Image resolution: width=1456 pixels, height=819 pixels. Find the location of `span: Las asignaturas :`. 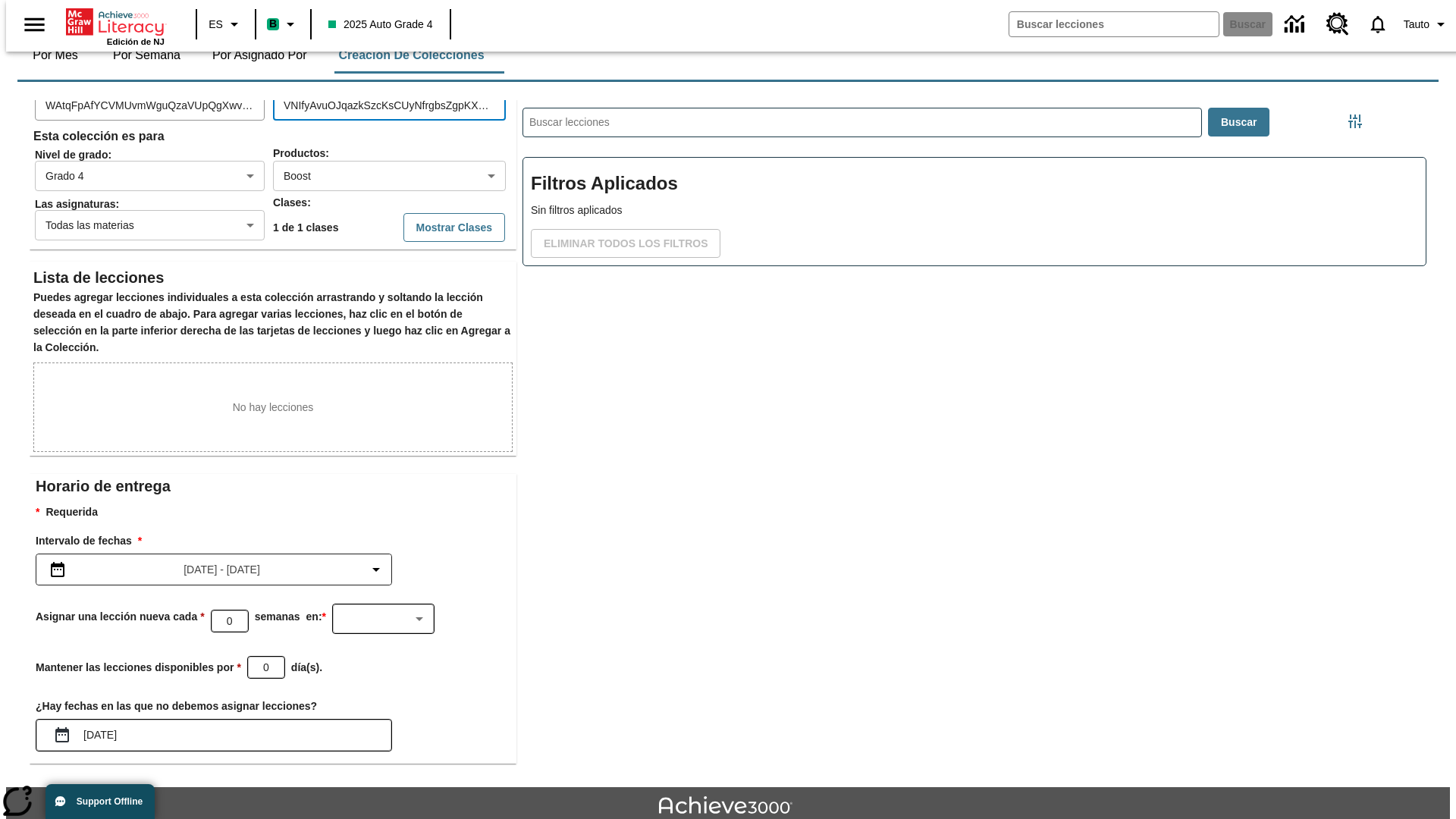

span: Las asignaturas : is located at coordinates (154, 204).